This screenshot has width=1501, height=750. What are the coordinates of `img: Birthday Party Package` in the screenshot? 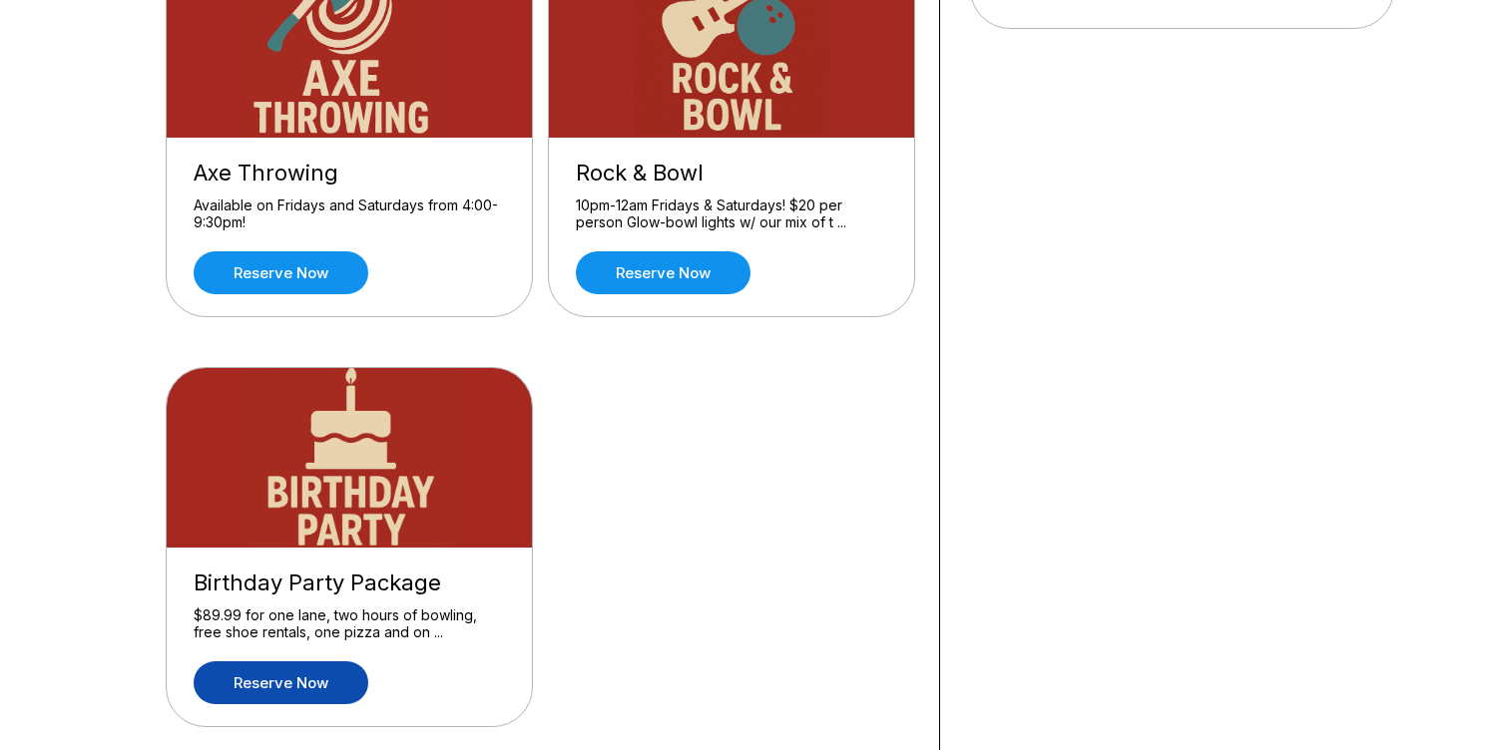 It's located at (350, 458).